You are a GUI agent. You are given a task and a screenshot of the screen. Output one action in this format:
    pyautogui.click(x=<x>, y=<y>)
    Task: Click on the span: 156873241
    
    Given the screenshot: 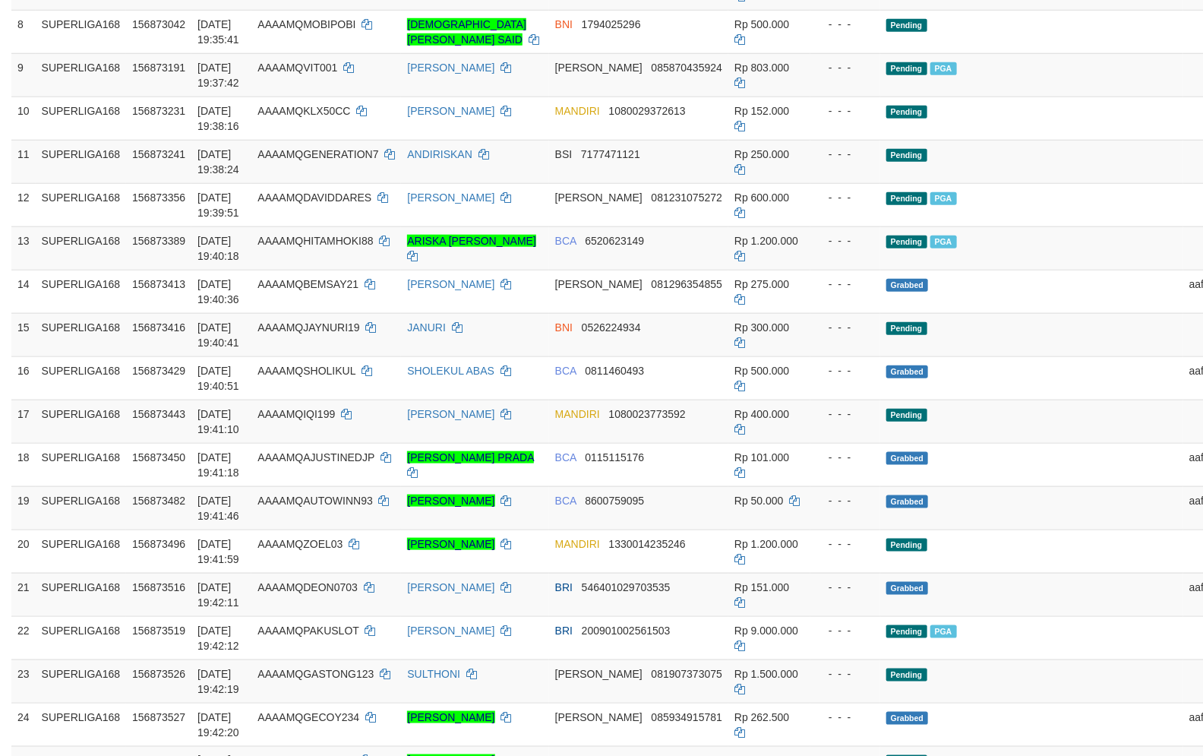 What is the action you would take?
    pyautogui.click(x=159, y=154)
    